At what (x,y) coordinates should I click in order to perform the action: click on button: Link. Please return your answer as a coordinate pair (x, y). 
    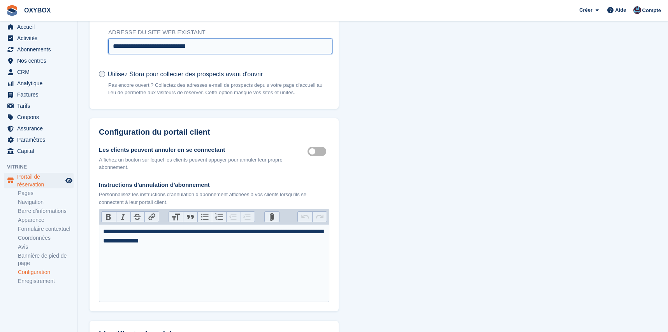
    Looking at the image, I should click on (151, 217).